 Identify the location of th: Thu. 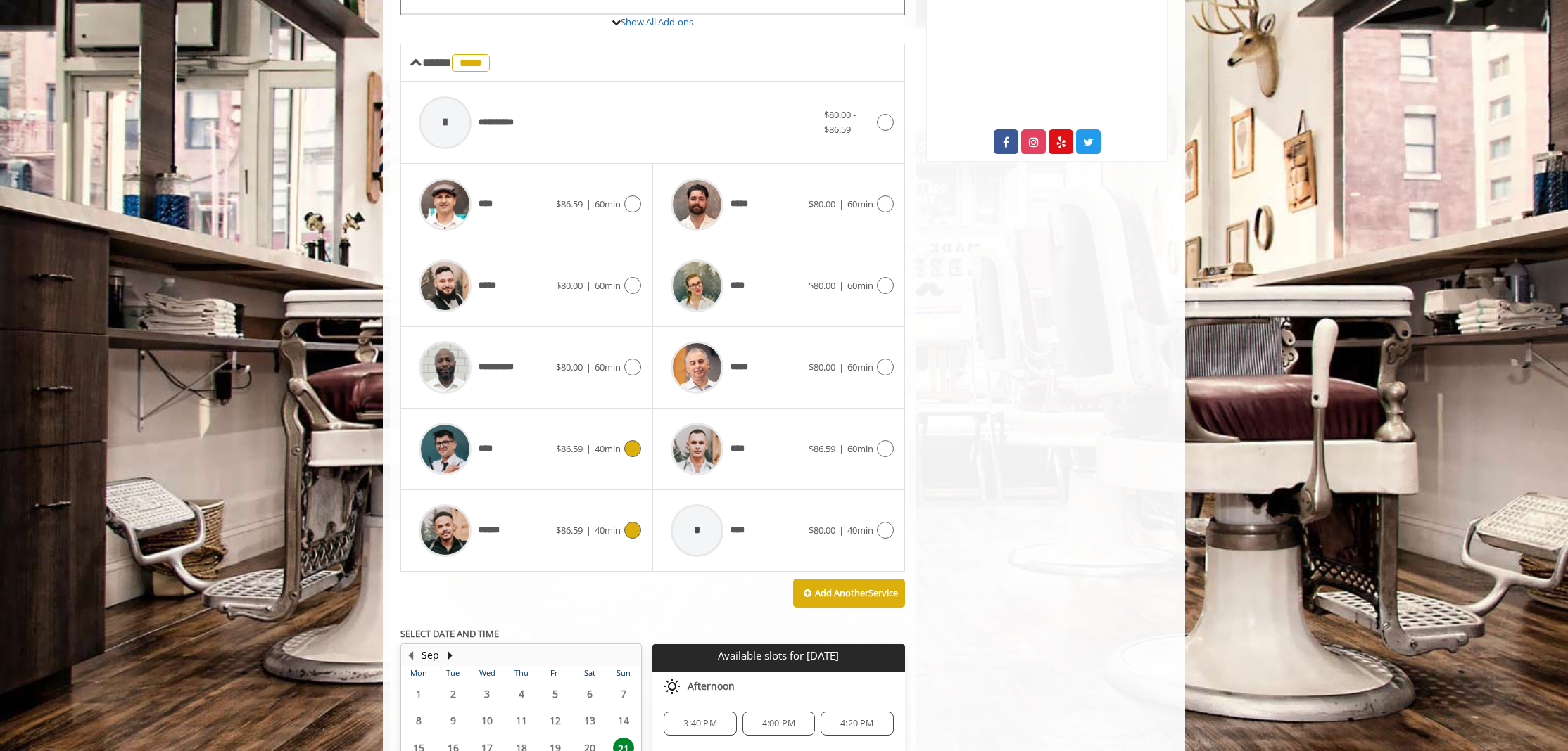
(521, 673).